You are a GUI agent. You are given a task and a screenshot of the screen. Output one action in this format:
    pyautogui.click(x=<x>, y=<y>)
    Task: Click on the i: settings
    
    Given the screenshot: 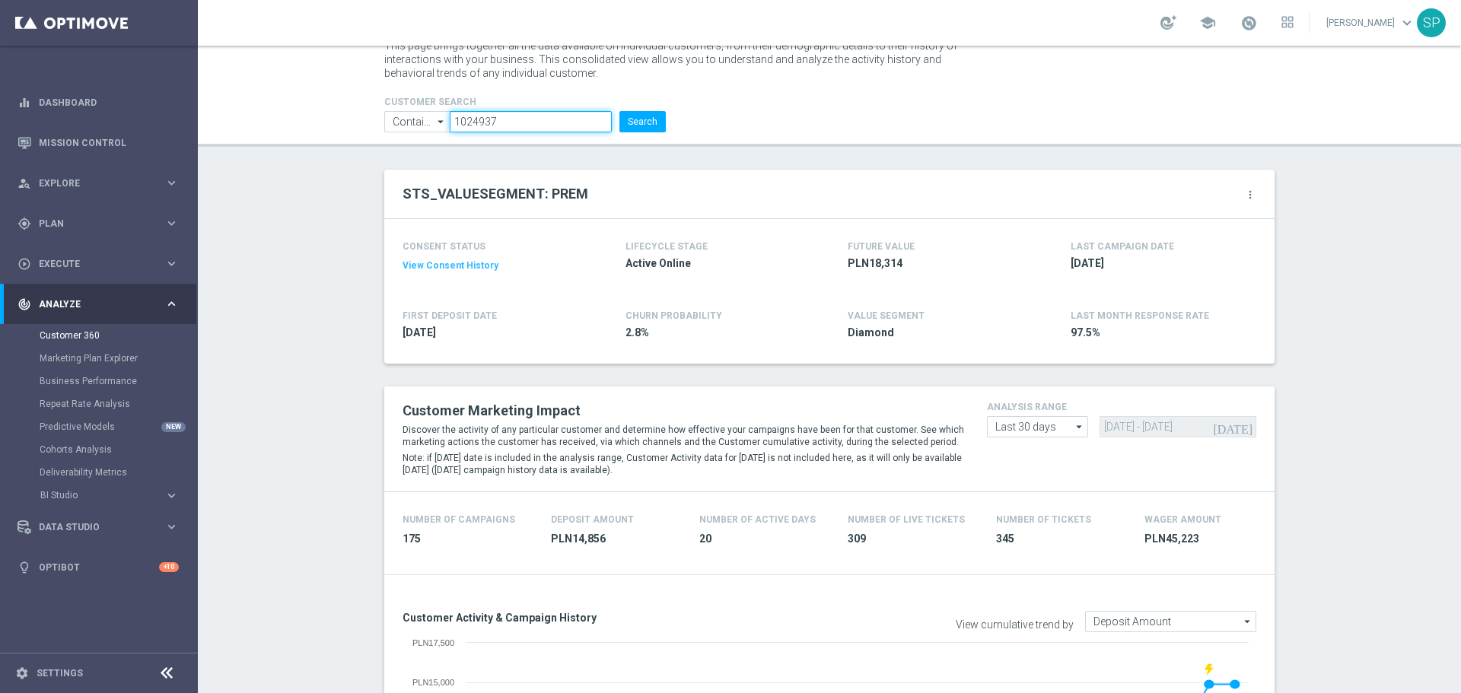 What is the action you would take?
    pyautogui.click(x=22, y=673)
    